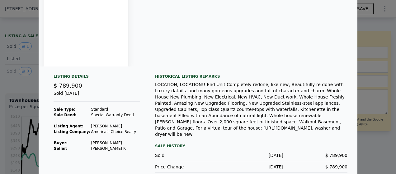  I want to click on div: Sold, so click(187, 156).